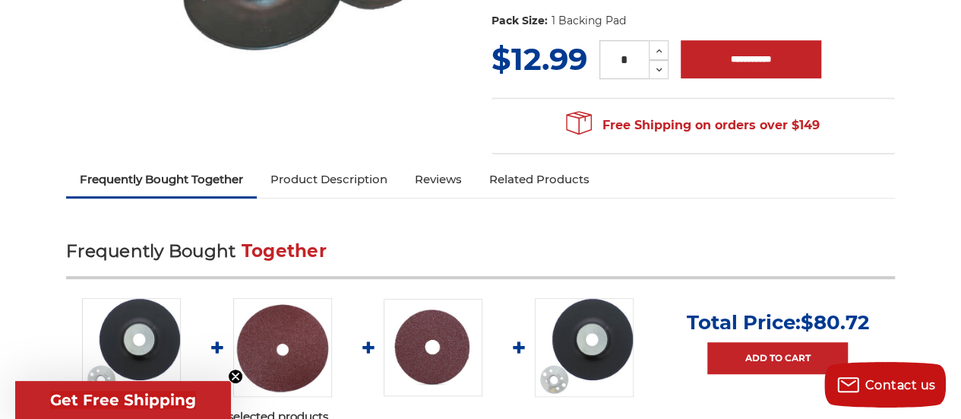  Describe the element at coordinates (329, 179) in the screenshot. I see `a: Product Description` at that location.